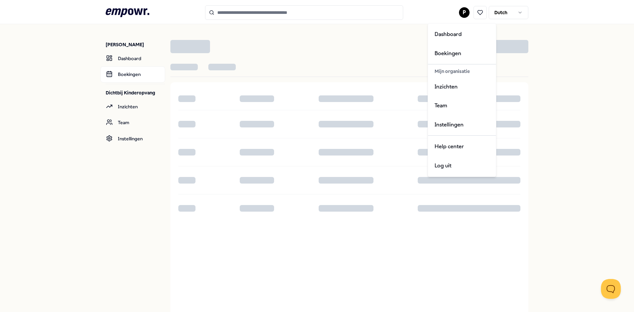  Describe the element at coordinates (462, 125) in the screenshot. I see `div: Instellingen` at that location.